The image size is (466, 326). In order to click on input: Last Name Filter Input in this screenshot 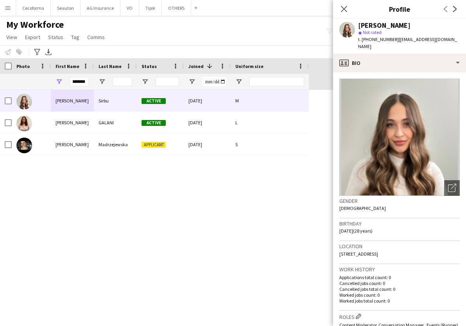, I will do `click(122, 82)`.